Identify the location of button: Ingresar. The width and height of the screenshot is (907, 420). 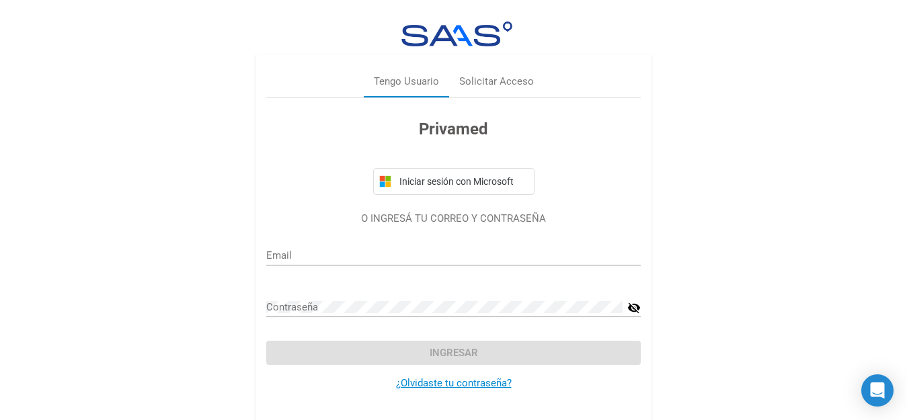
(453, 353).